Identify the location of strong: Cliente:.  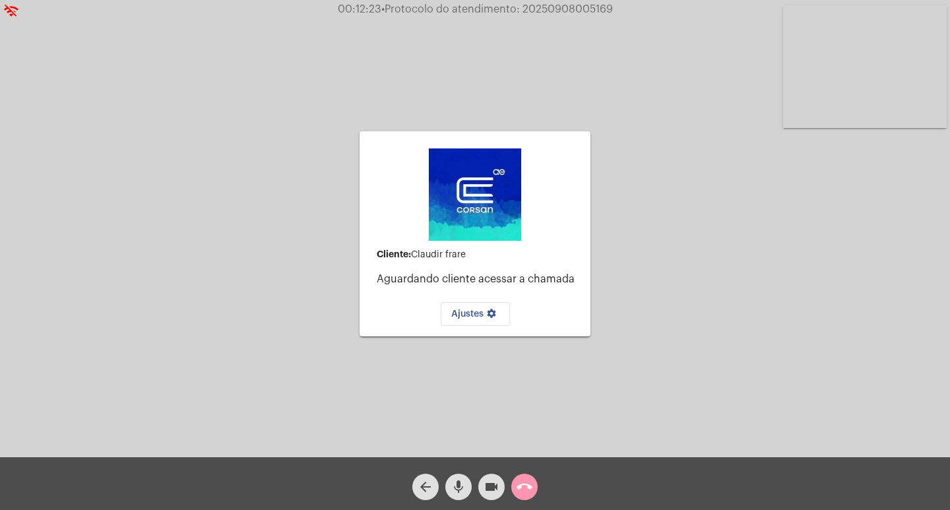
(394, 254).